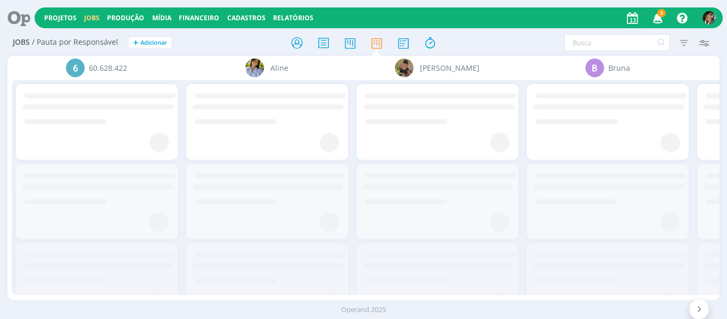 Image resolution: width=727 pixels, height=319 pixels. What do you see at coordinates (709, 18) in the screenshot?
I see `button: S` at bounding box center [709, 18].